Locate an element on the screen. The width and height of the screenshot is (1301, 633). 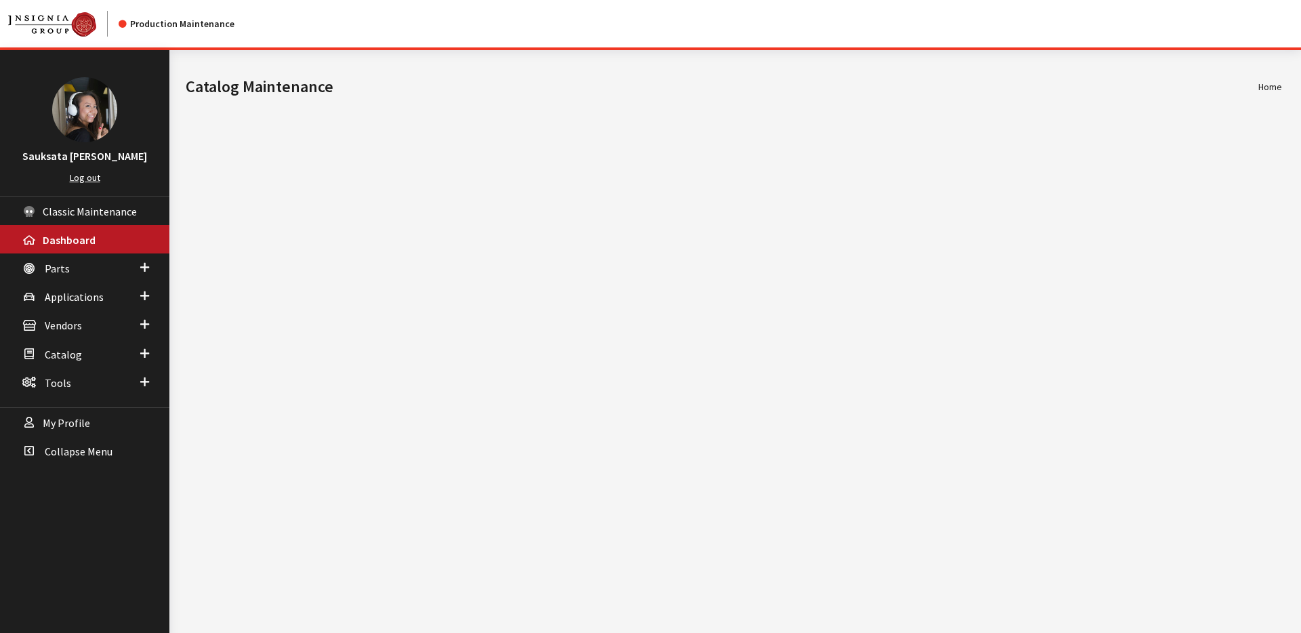
span: Classic Maintenance is located at coordinates (89, 211).